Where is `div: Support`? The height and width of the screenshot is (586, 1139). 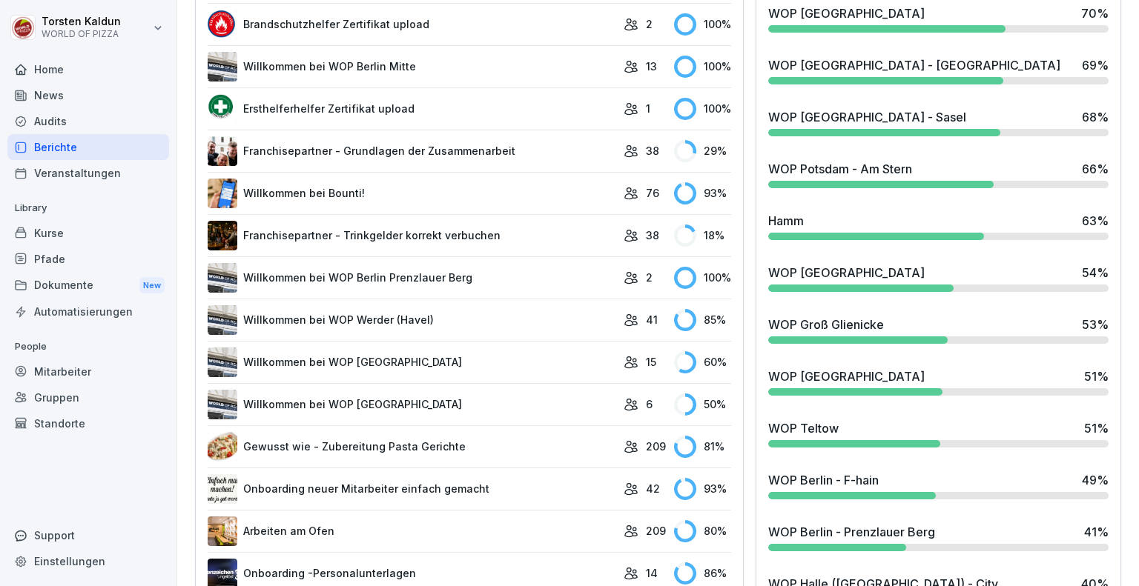
div: Support is located at coordinates (88, 535).